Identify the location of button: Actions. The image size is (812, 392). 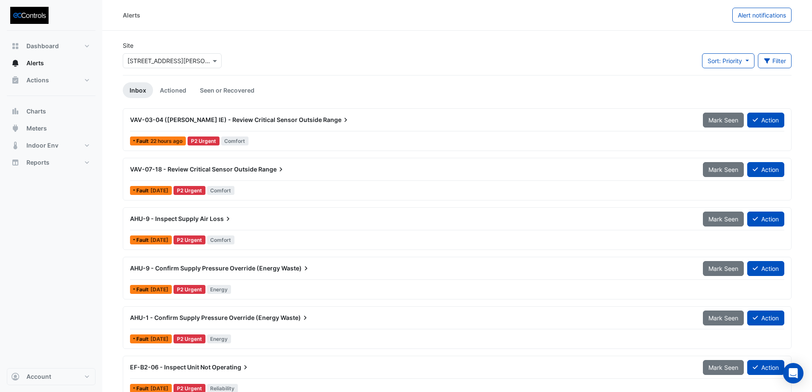
(51, 80).